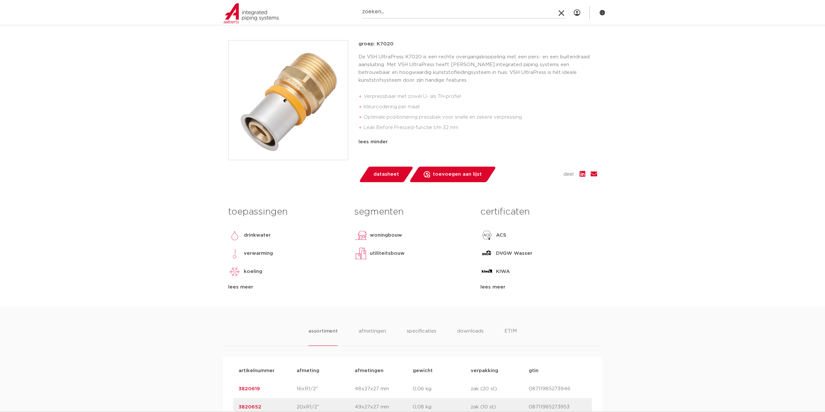 The height and width of the screenshot is (412, 825). Describe the element at coordinates (457, 174) in the screenshot. I see `span: toevoegen aan lijst` at that location.